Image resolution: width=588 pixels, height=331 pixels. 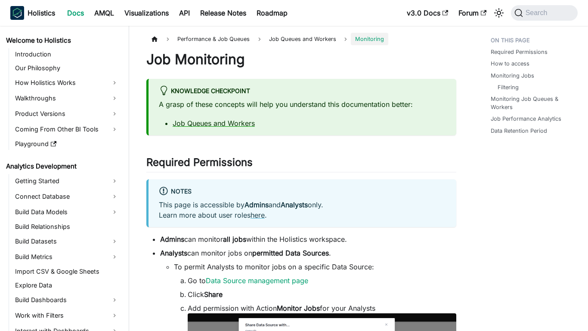 What do you see at coordinates (322, 280) in the screenshot?
I see `li: Go to` at bounding box center [322, 280].